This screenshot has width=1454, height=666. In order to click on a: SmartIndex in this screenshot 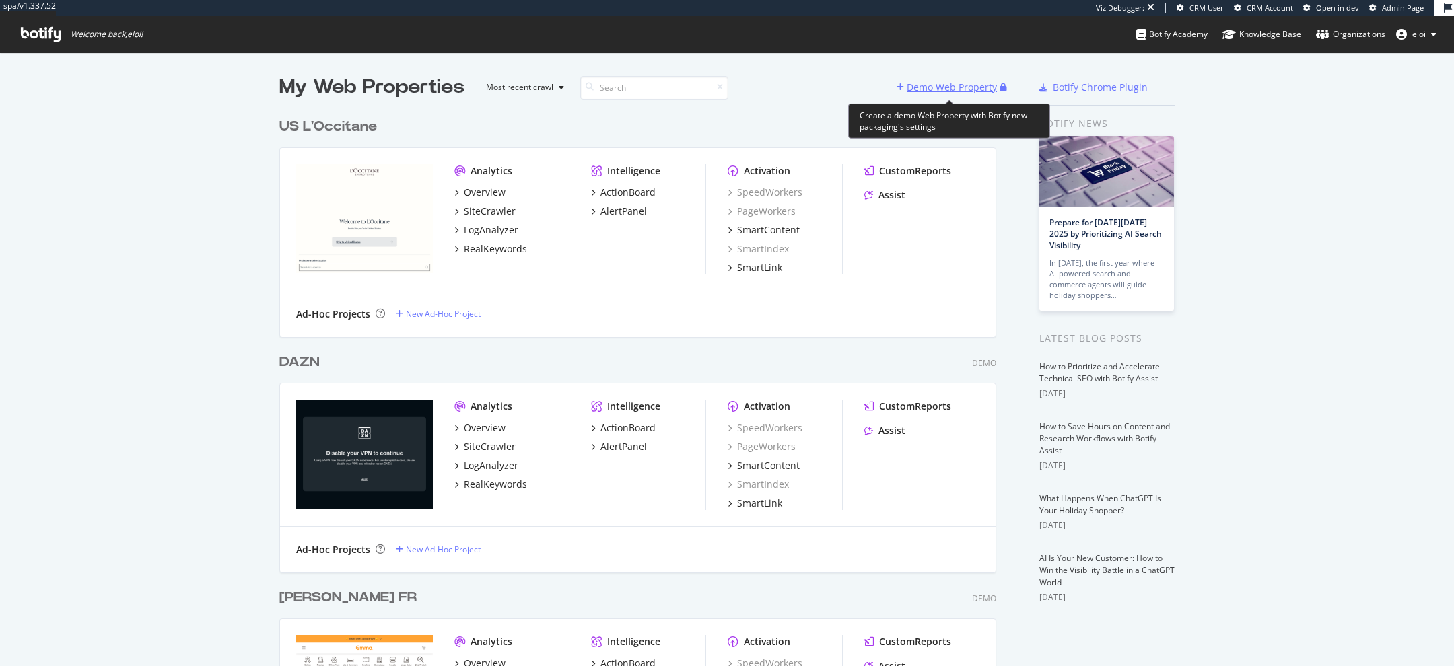, I will do `click(758, 485)`.